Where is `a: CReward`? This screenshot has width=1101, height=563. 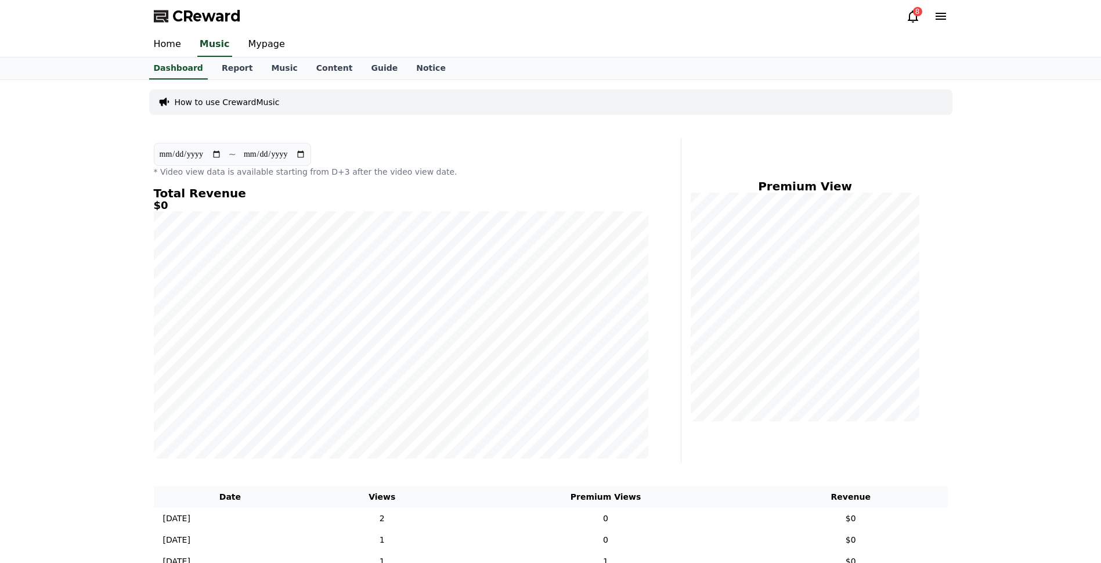 a: CReward is located at coordinates (197, 16).